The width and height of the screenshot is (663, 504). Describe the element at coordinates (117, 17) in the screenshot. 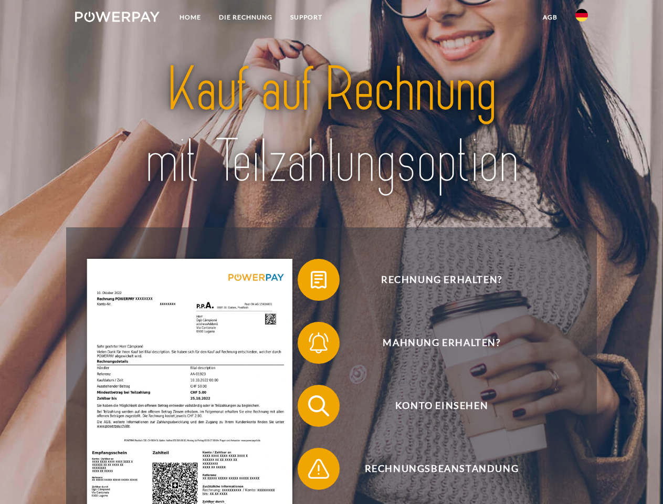

I see `img: logo-powerpay-white.svg` at that location.